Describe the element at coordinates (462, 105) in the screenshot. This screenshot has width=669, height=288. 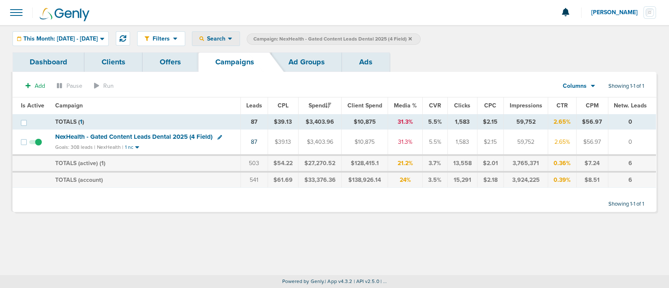
I see `span: Clicks` at that location.